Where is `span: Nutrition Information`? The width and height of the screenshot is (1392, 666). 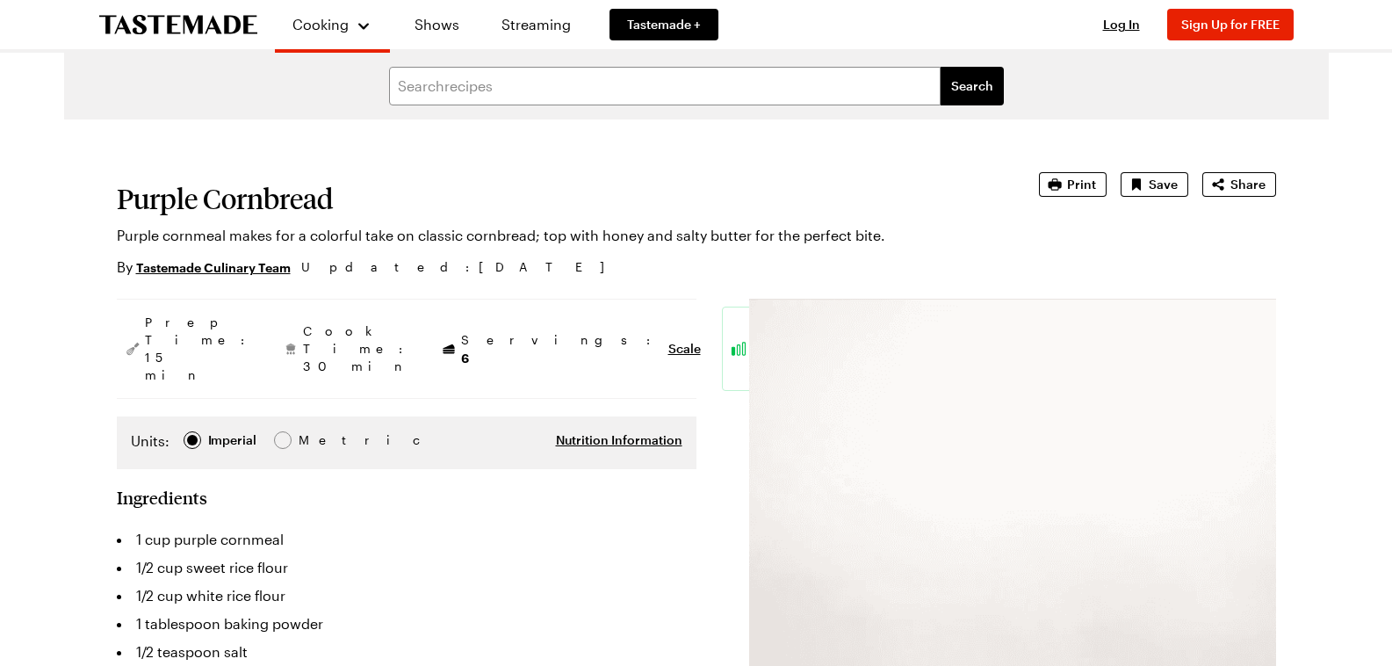 span: Nutrition Information is located at coordinates (619, 440).